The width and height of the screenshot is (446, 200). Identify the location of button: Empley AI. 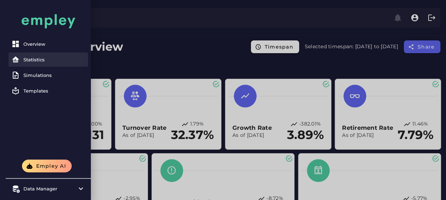
(47, 166).